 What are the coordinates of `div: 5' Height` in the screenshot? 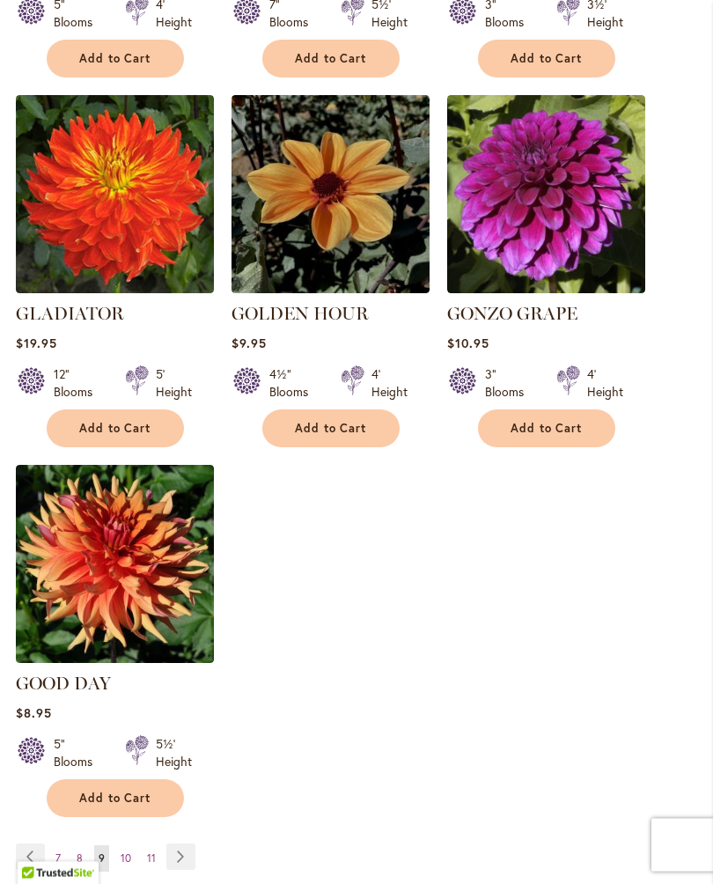 It's located at (173, 384).